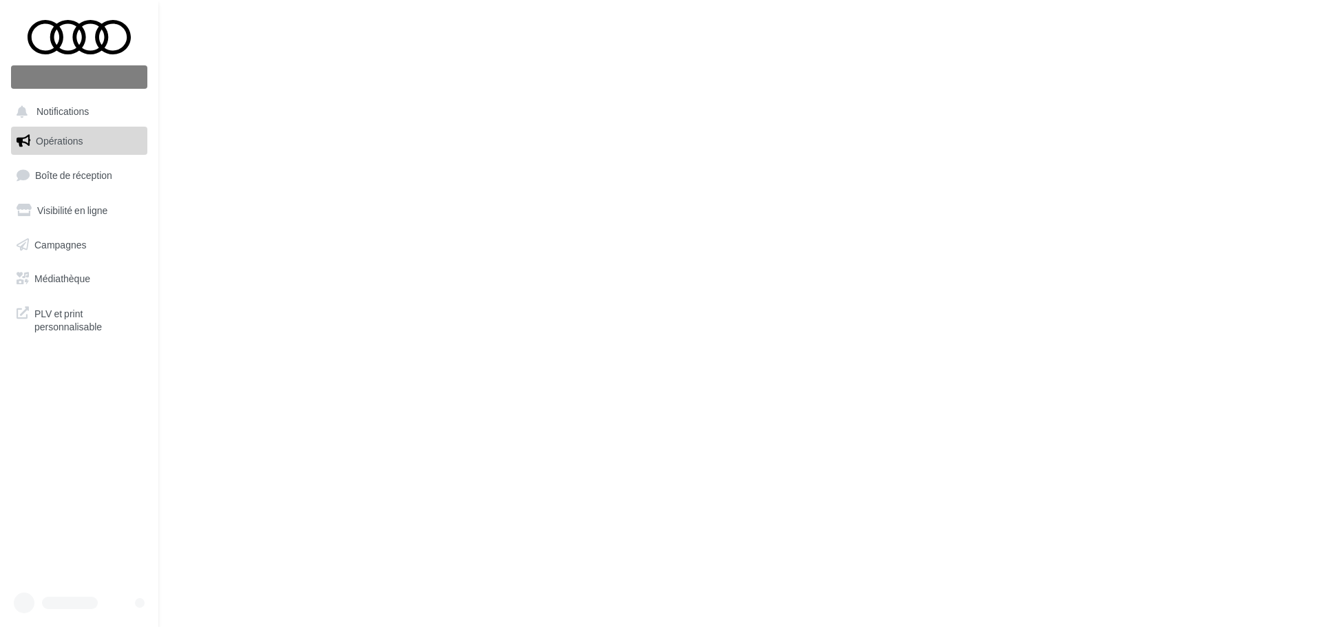 The width and height of the screenshot is (1322, 627). Describe the element at coordinates (59, 141) in the screenshot. I see `span: Opérations` at that location.